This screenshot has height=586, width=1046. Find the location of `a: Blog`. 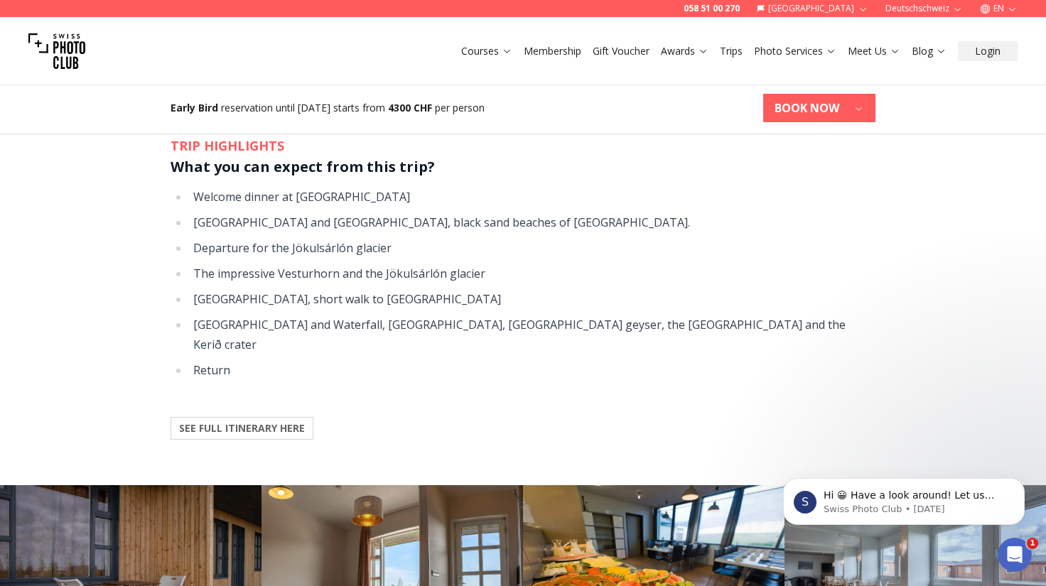

a: Blog is located at coordinates (929, 51).